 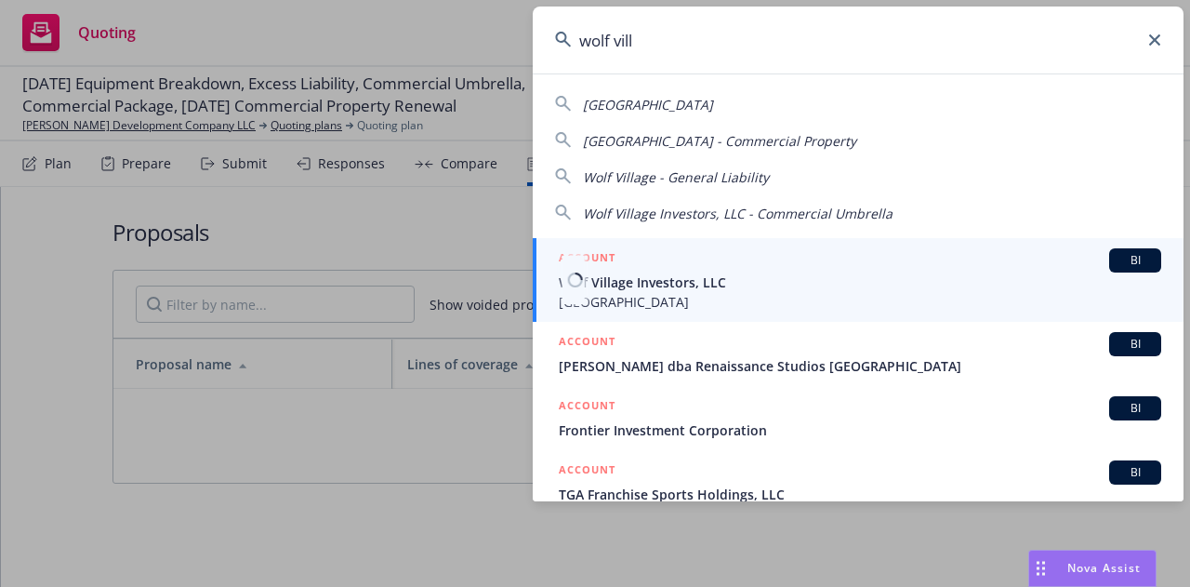 What do you see at coordinates (676, 177) in the screenshot?
I see `span: Wolf Village - General Liability` at bounding box center [676, 177].